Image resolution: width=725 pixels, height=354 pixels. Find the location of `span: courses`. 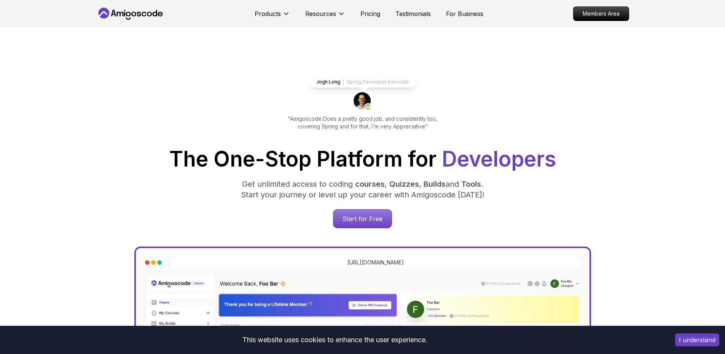

span: courses is located at coordinates (370, 184).